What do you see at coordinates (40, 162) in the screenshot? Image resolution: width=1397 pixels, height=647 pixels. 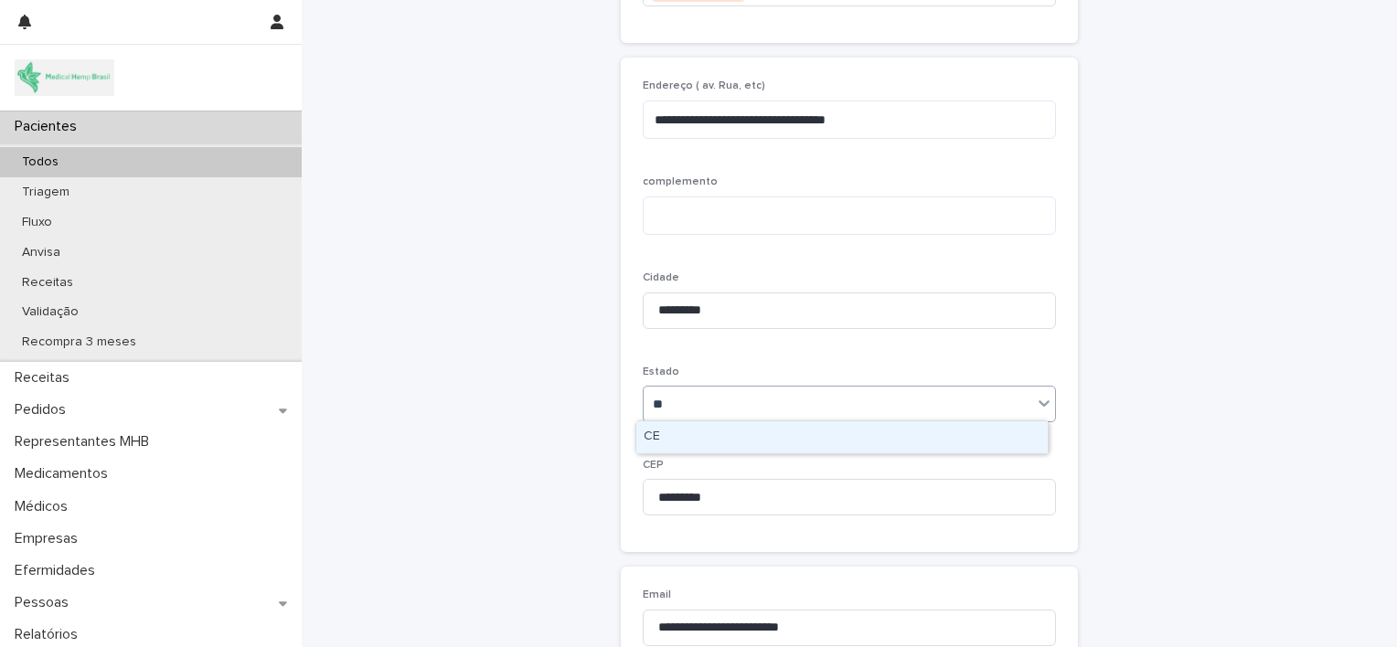 I see `p: Todos` at bounding box center [40, 162].